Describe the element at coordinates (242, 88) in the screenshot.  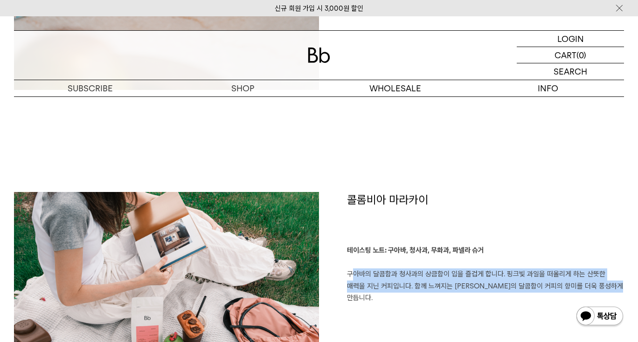
I see `a: SHOP` at that location.